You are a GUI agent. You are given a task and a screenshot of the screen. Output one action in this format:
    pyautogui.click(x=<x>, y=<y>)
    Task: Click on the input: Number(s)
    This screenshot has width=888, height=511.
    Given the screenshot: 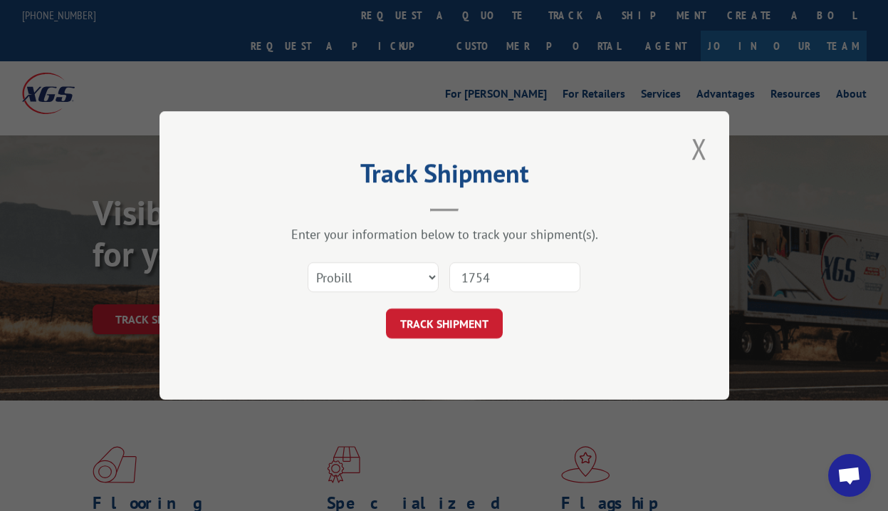 What is the action you would take?
    pyautogui.click(x=515, y=277)
    